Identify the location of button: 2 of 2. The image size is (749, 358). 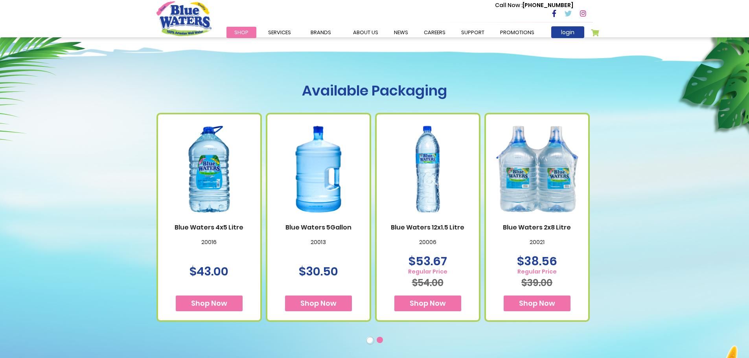
(381, 341).